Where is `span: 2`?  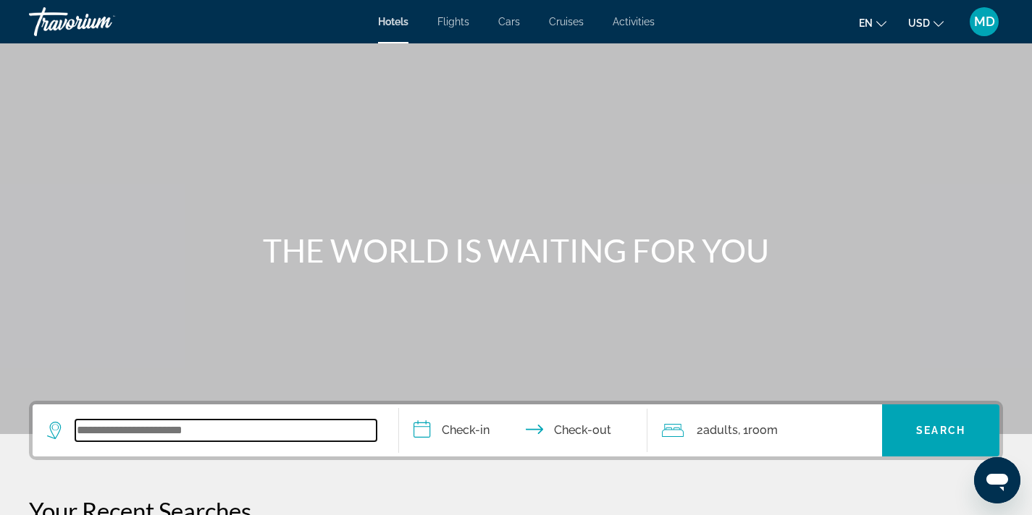
span: 2 is located at coordinates (717, 431).